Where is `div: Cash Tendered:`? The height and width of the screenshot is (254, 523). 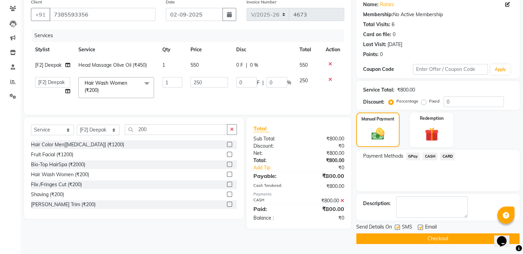 div: Cash Tendered: is located at coordinates (273, 186).